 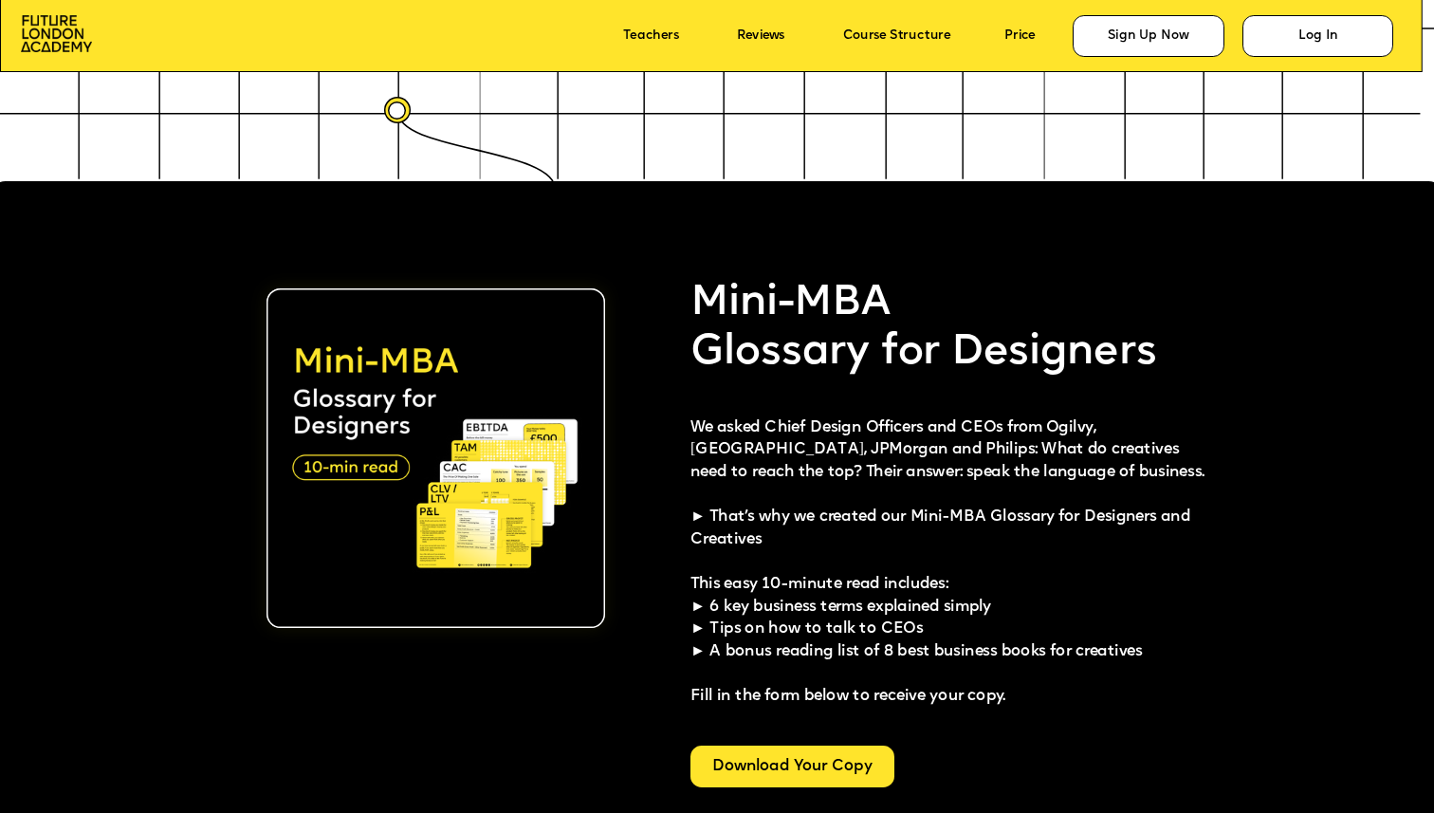 I want to click on a: Teachers, so click(x=651, y=36).